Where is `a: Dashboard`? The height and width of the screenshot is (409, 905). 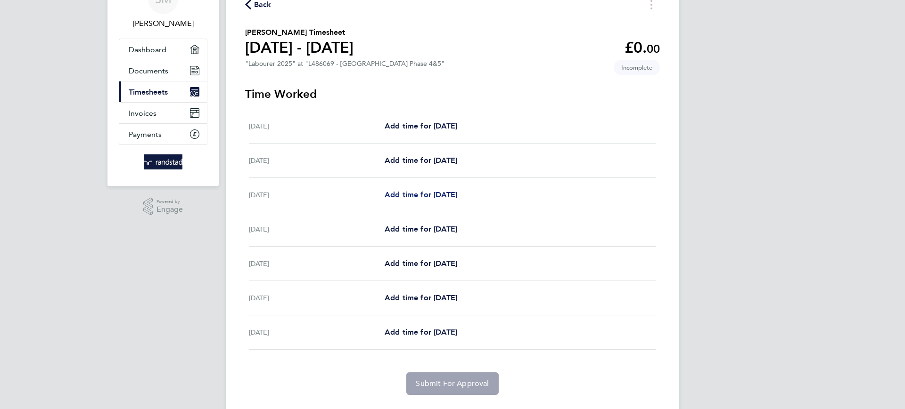
a: Dashboard is located at coordinates (163, 49).